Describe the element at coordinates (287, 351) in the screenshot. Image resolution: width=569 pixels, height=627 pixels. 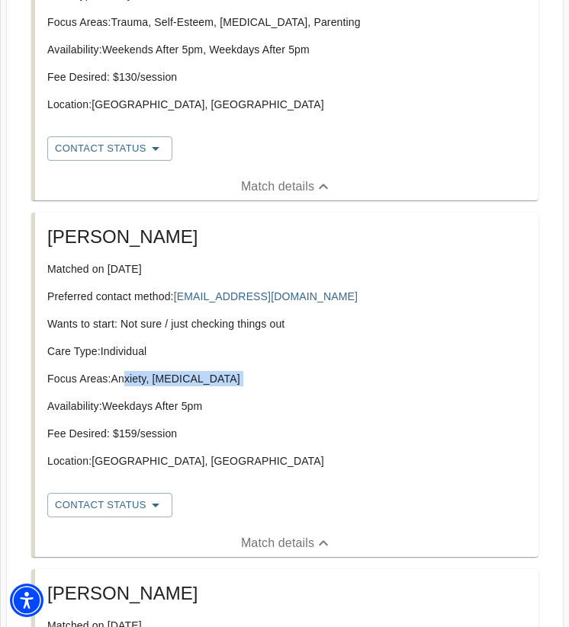
I see `p: Care Type: Individual` at that location.